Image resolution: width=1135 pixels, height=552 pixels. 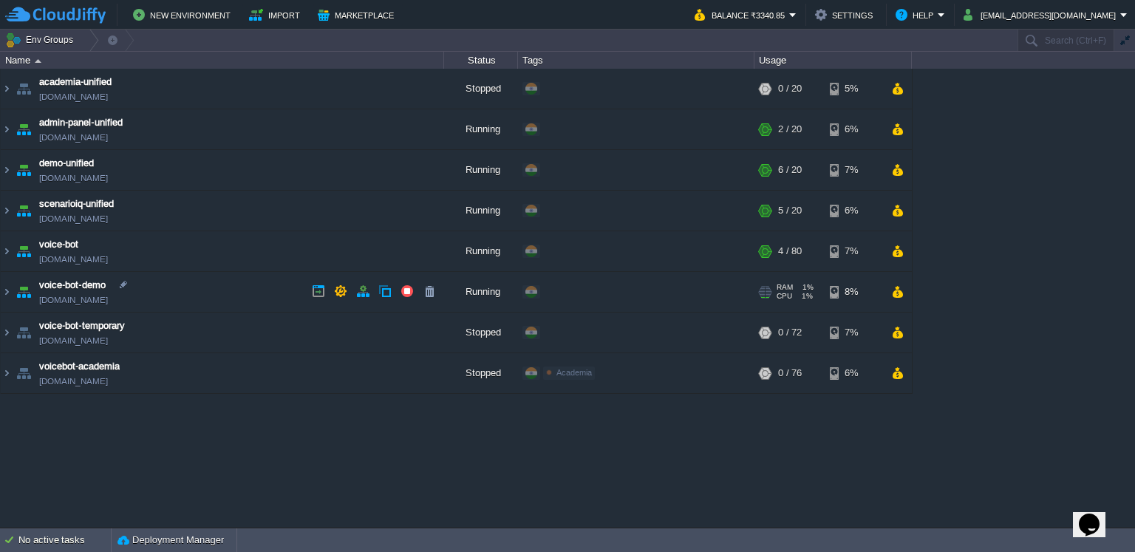 I want to click on span: academia-unified, so click(x=75, y=82).